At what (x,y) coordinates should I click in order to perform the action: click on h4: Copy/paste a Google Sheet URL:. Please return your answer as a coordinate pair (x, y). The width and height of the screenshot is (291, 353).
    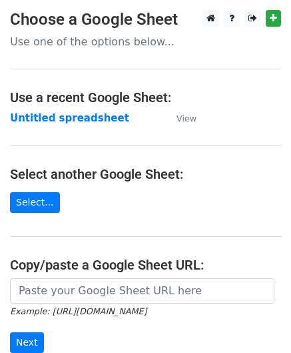
    Looking at the image, I should click on (145, 265).